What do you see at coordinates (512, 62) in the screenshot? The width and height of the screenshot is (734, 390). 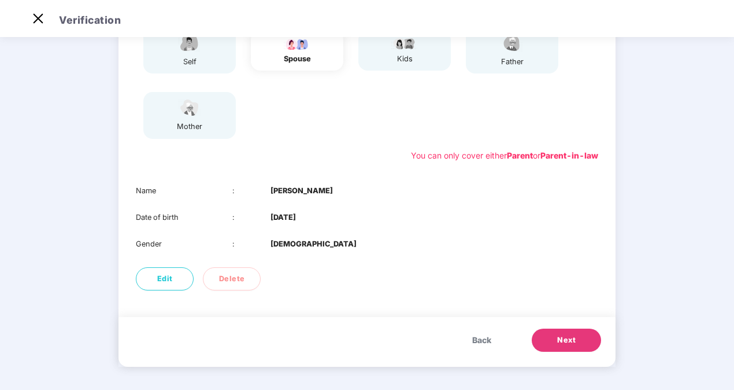 I see `div: father` at bounding box center [512, 62].